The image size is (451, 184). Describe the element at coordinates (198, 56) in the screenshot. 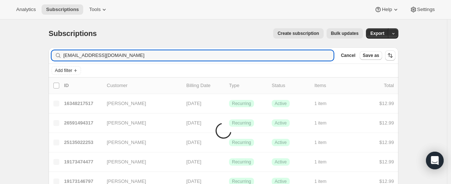

I see `input: Filter subscribers` at that location.